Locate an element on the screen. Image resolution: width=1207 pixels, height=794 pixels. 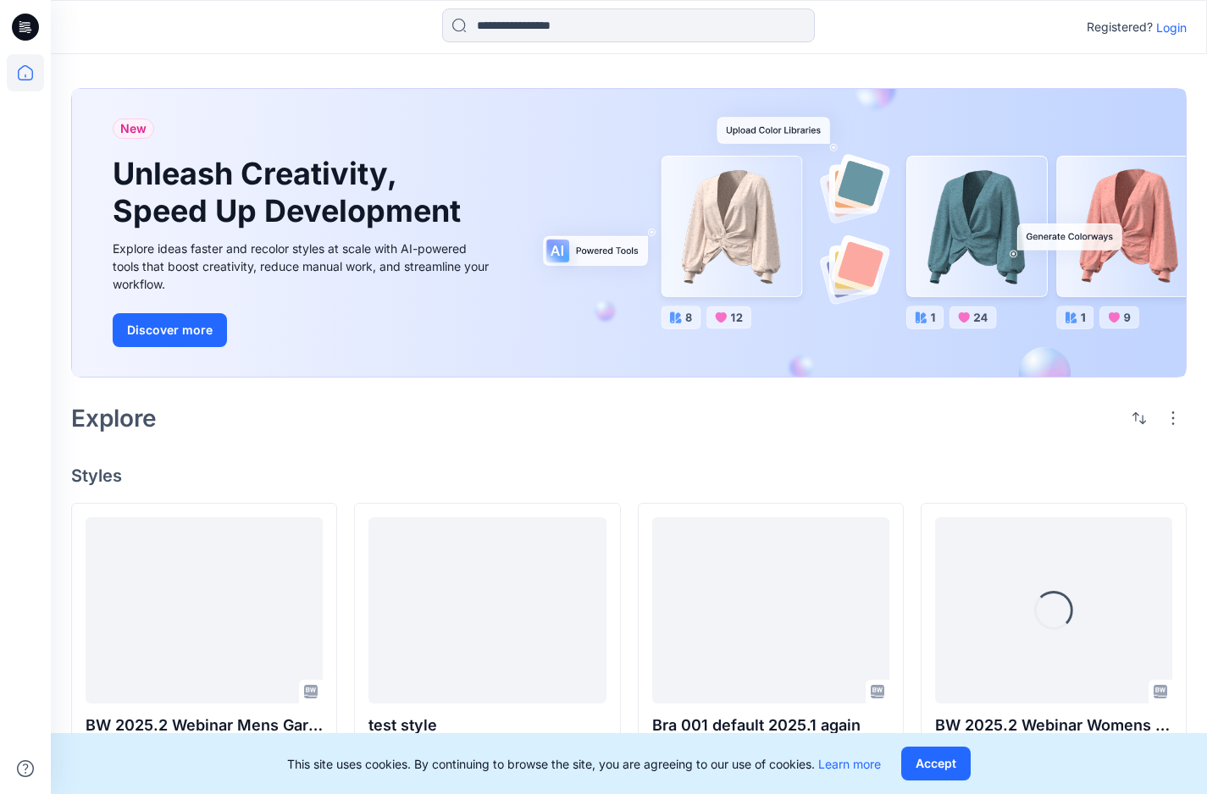
p: Login is located at coordinates (1171, 27).